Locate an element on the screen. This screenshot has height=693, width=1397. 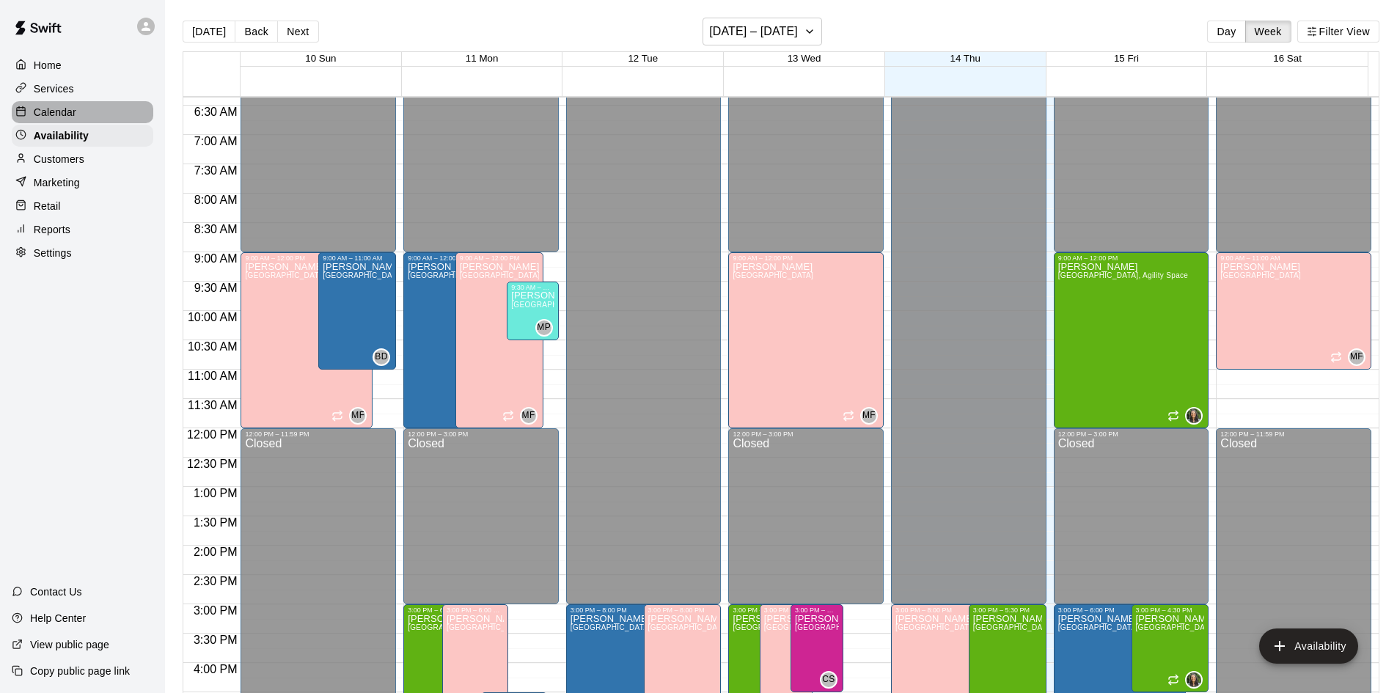
p: Services is located at coordinates (54, 89).